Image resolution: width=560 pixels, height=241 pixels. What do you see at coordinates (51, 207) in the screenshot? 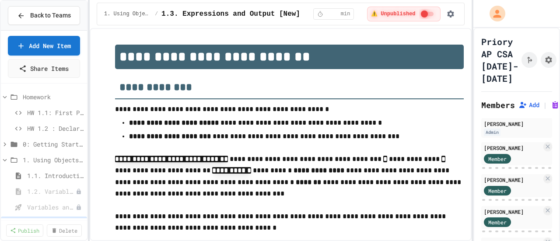
I see `span: Variables and Data Types - Quiz` at bounding box center [51, 207].